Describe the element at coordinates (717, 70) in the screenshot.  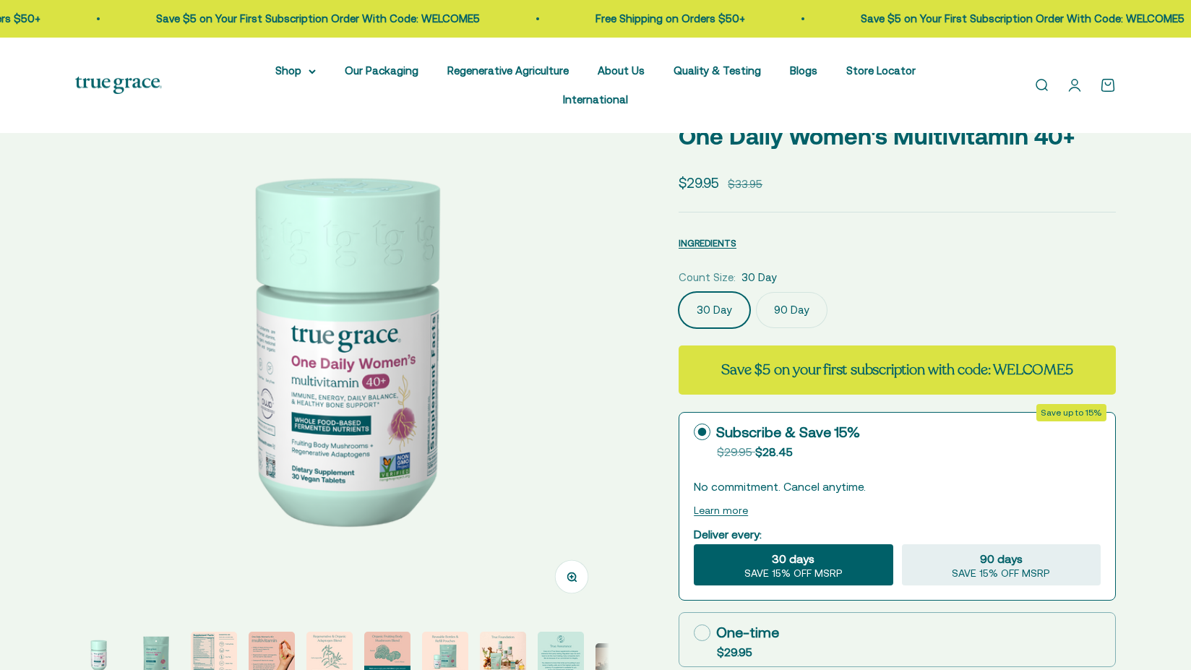
I see `a: Quality & Testing` at that location.